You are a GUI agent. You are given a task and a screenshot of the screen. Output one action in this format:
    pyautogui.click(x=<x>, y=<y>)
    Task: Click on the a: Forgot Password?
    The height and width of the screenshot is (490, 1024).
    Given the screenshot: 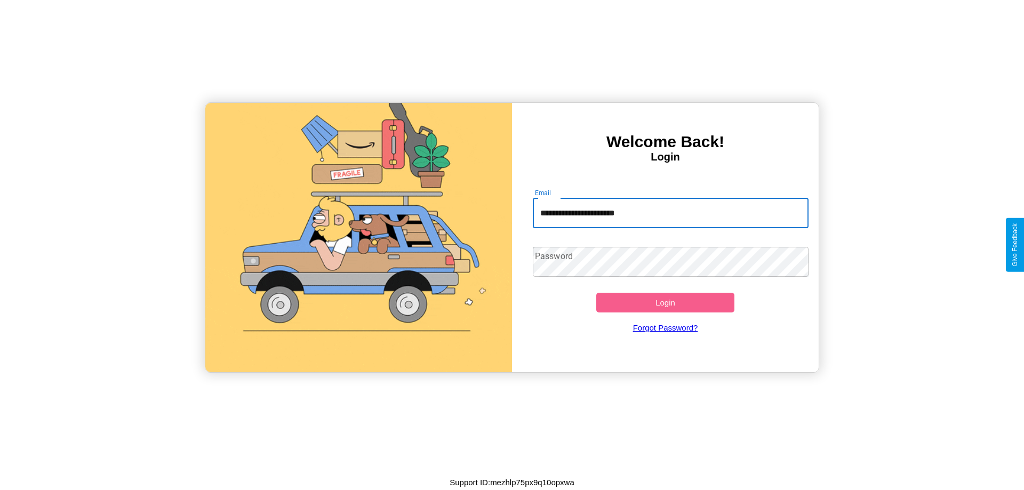 What is the action you would take?
    pyautogui.click(x=666, y=328)
    